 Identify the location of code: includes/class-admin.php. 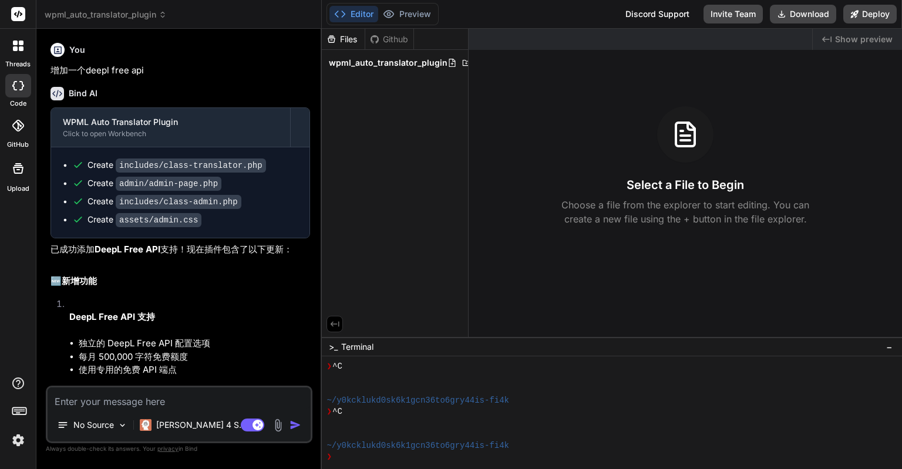
(179, 202).